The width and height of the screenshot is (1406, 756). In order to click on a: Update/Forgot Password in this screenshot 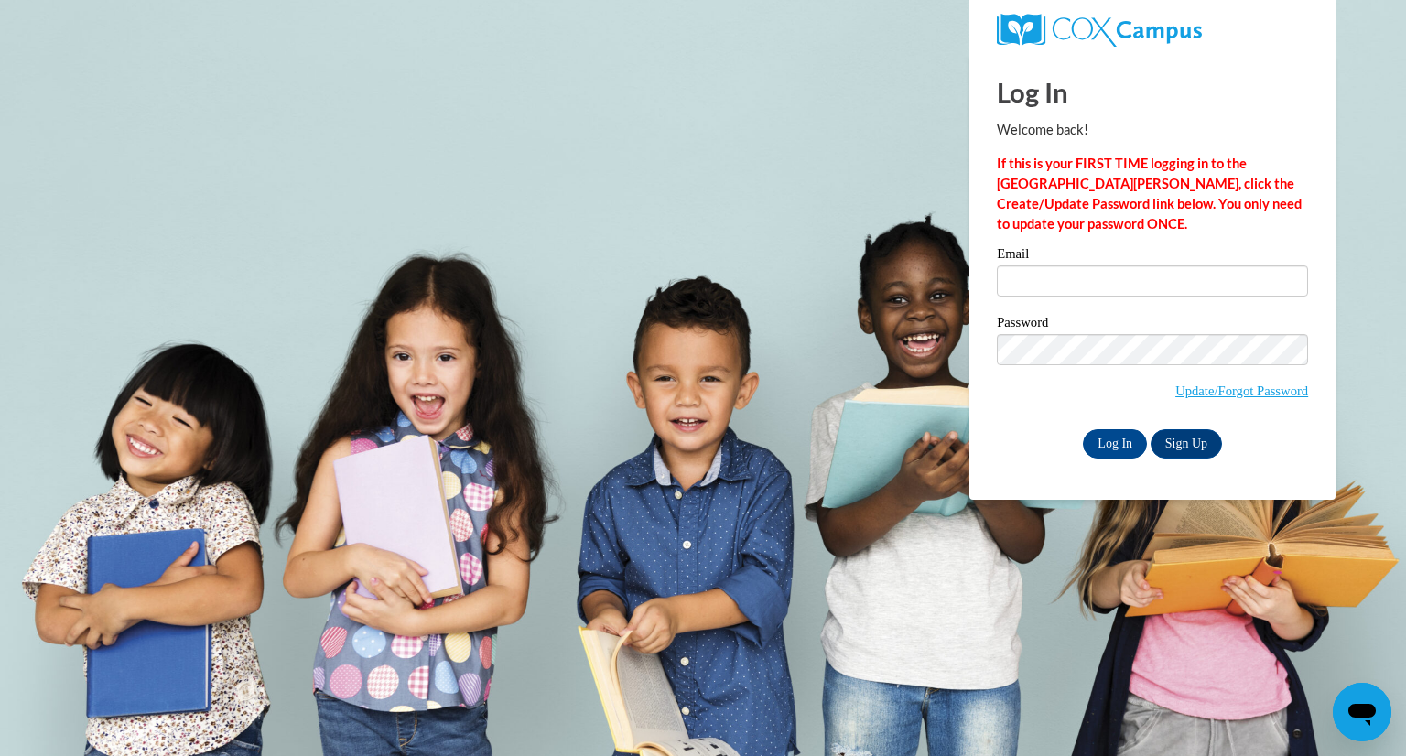, I will do `click(1241, 391)`.